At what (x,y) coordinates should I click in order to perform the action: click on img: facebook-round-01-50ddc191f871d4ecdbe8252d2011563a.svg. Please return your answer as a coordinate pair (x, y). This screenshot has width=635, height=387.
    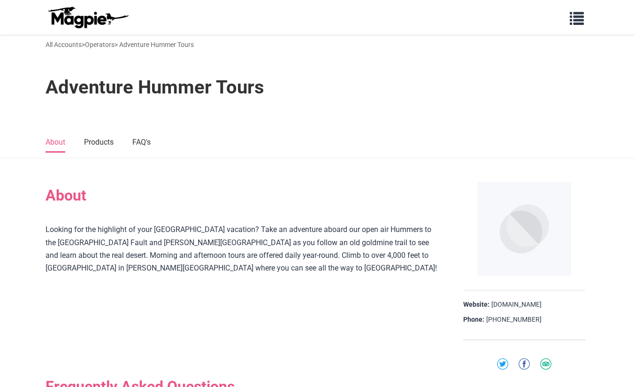
    Looking at the image, I should click on (524, 364).